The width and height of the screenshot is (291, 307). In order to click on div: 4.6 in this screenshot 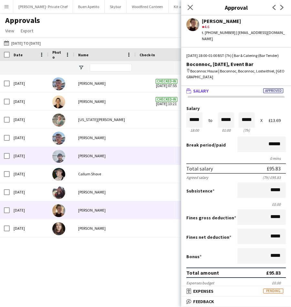, I will do `click(244, 27)`.